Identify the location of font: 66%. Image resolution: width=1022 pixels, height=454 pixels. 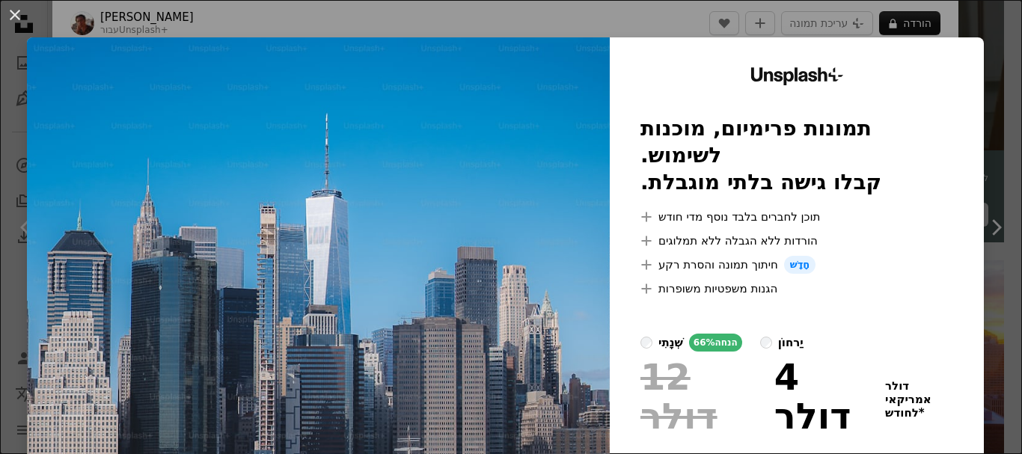
(704, 343).